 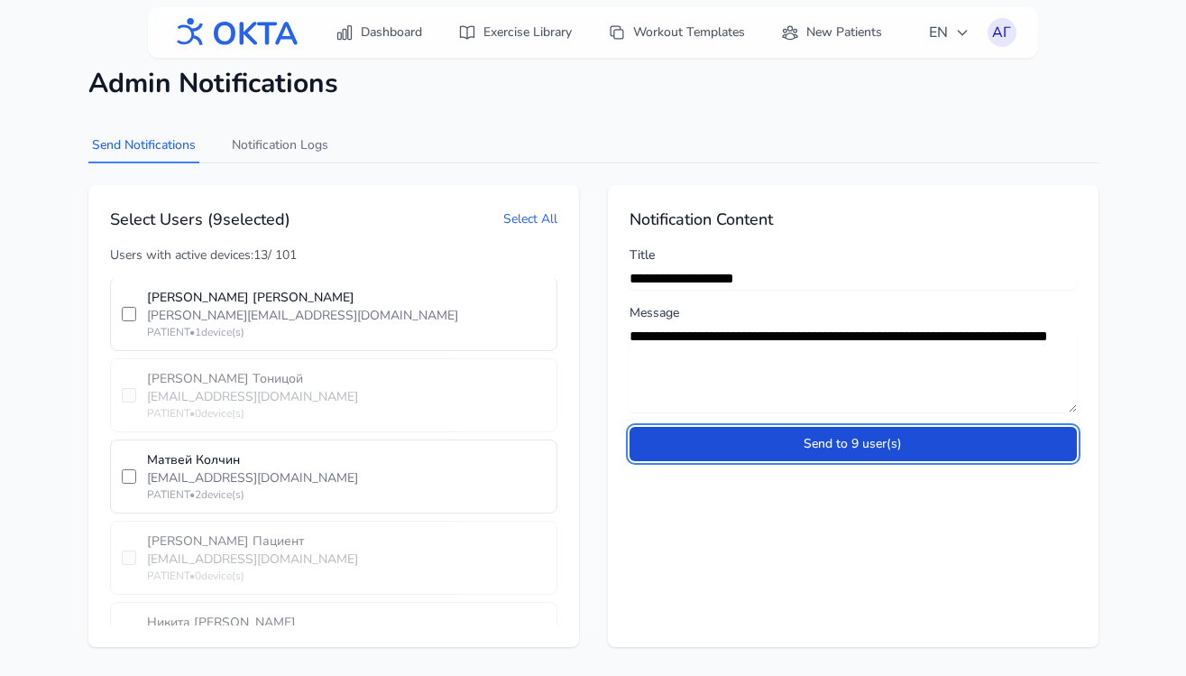 What do you see at coordinates (949, 32) in the screenshot?
I see `button: EN` at bounding box center [949, 32].